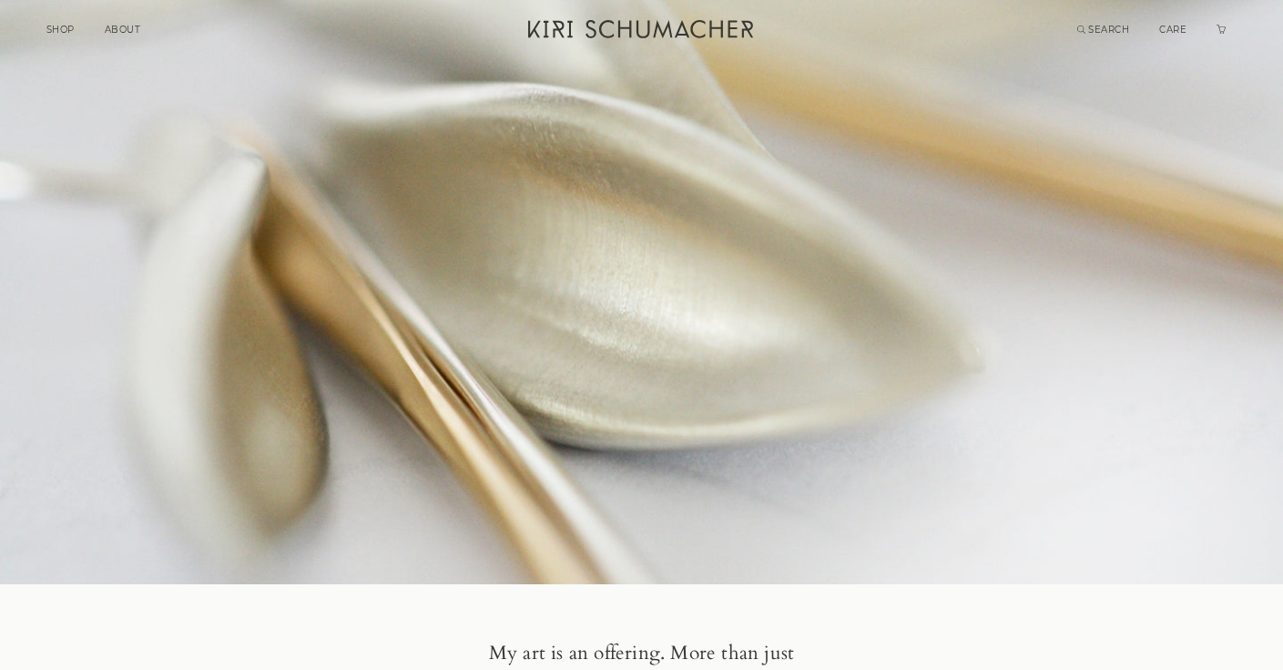 This screenshot has height=670, width=1283. I want to click on span: SEARCH, so click(1109, 29).